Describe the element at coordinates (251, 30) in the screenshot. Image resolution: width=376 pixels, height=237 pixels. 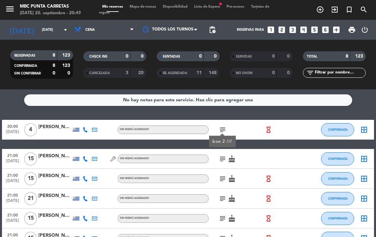
I see `span: Reservas para` at that location.